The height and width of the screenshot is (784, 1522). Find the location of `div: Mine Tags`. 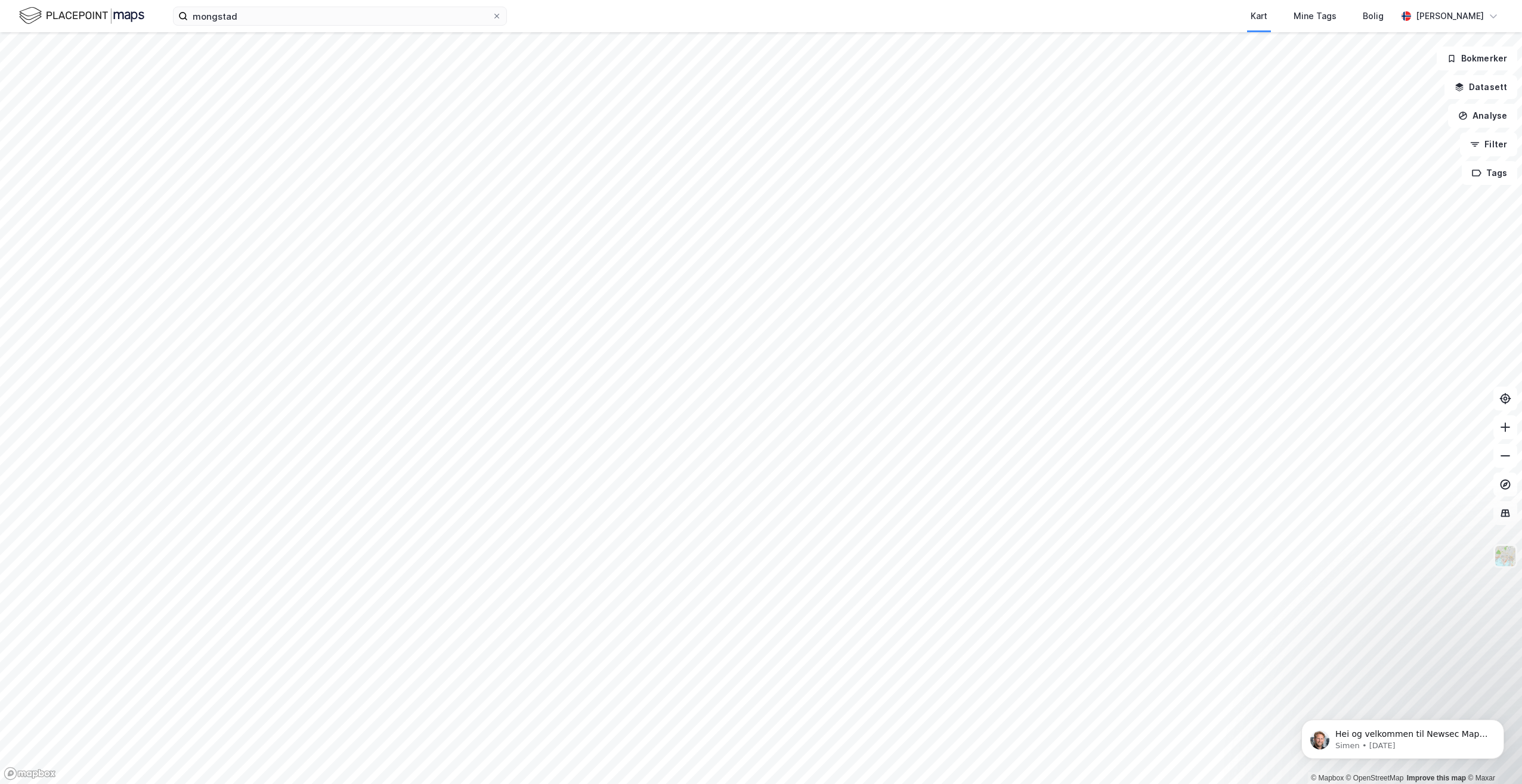

div: Mine Tags is located at coordinates (1316, 16).